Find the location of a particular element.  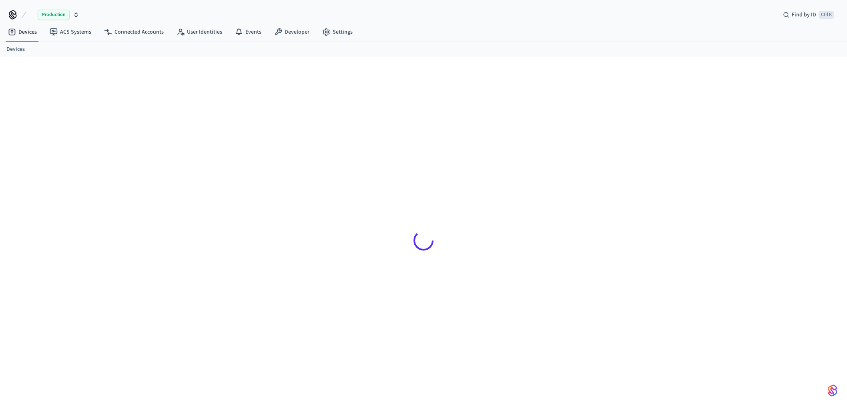

a: Connected Accounts is located at coordinates (134, 32).